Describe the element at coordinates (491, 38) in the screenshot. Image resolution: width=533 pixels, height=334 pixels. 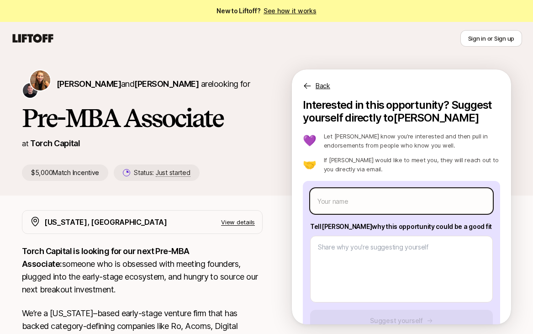
I see `button: Sign in or Sign up` at that location.